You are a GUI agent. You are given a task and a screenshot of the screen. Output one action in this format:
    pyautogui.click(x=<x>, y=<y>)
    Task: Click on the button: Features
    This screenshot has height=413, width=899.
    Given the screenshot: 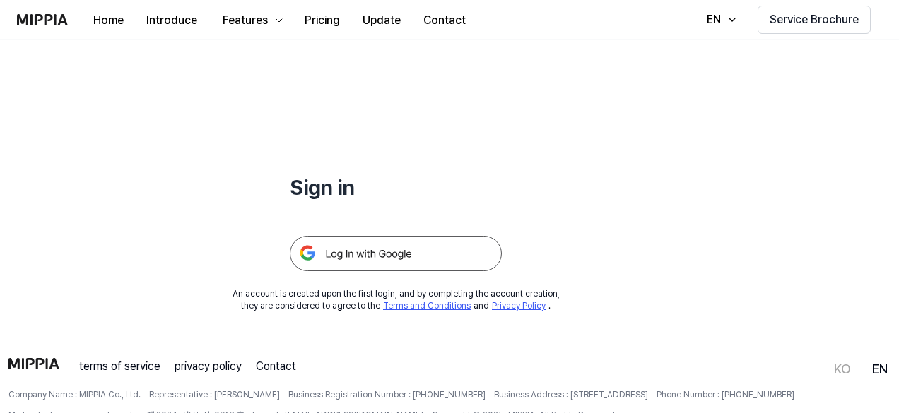 What is the action you would take?
    pyautogui.click(x=251, y=20)
    